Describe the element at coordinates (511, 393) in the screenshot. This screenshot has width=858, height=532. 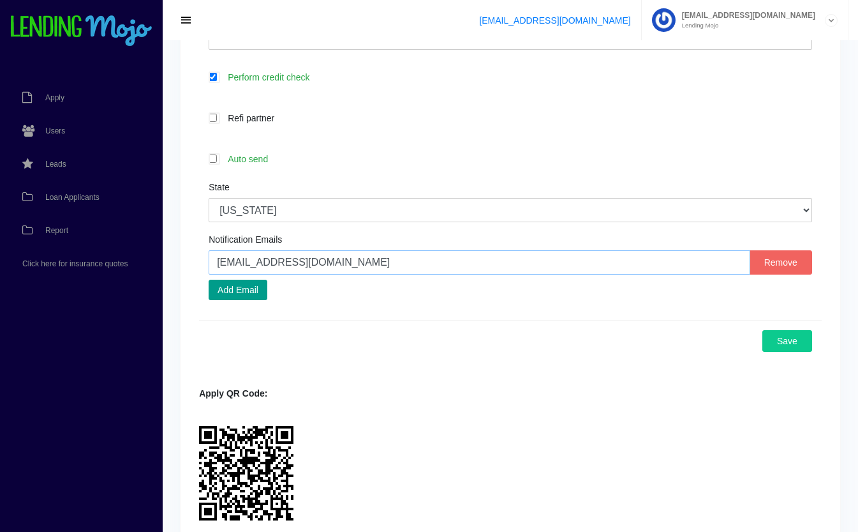
I see `div: Apply QR Code:` at that location.